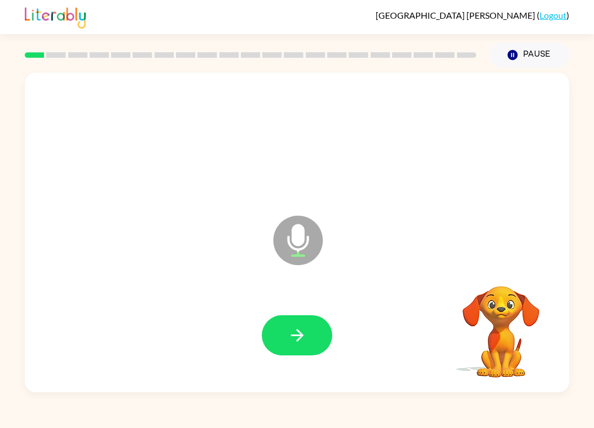 The height and width of the screenshot is (428, 594). Describe the element at coordinates (501, 324) in the screenshot. I see `video: Your browser must support playing .mp4 files to use Literably. Please try using another browser.` at that location.